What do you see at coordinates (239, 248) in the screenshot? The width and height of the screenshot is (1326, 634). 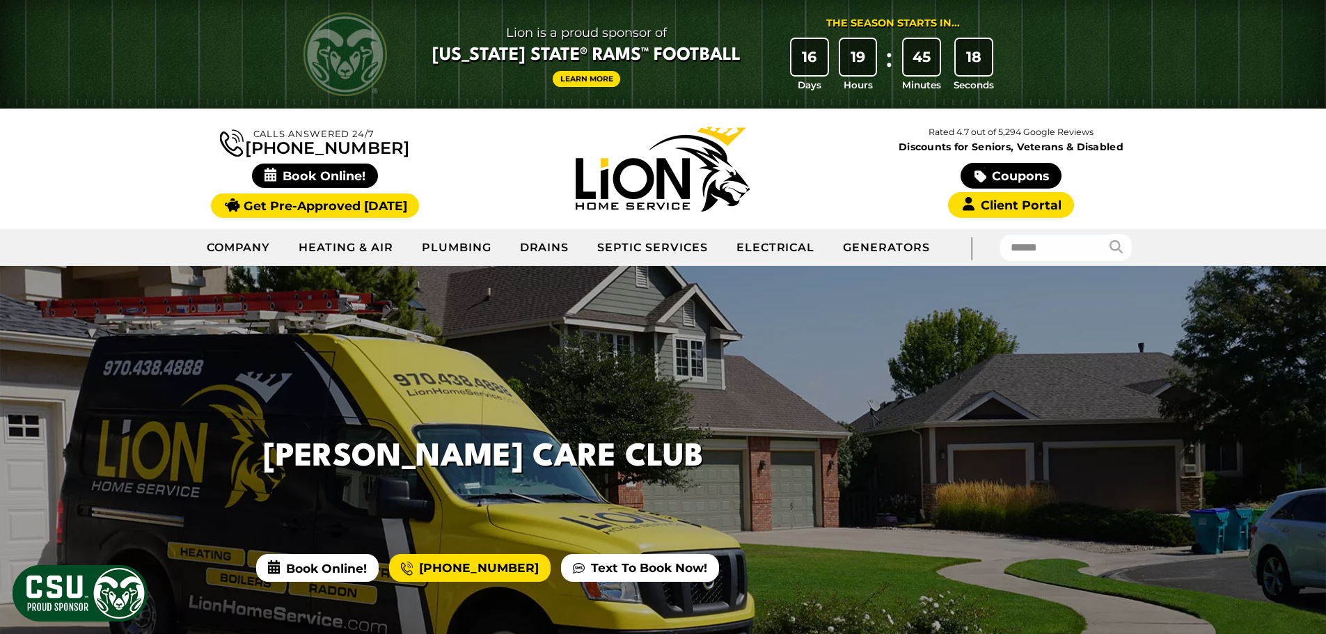 I see `a: Company` at bounding box center [239, 248].